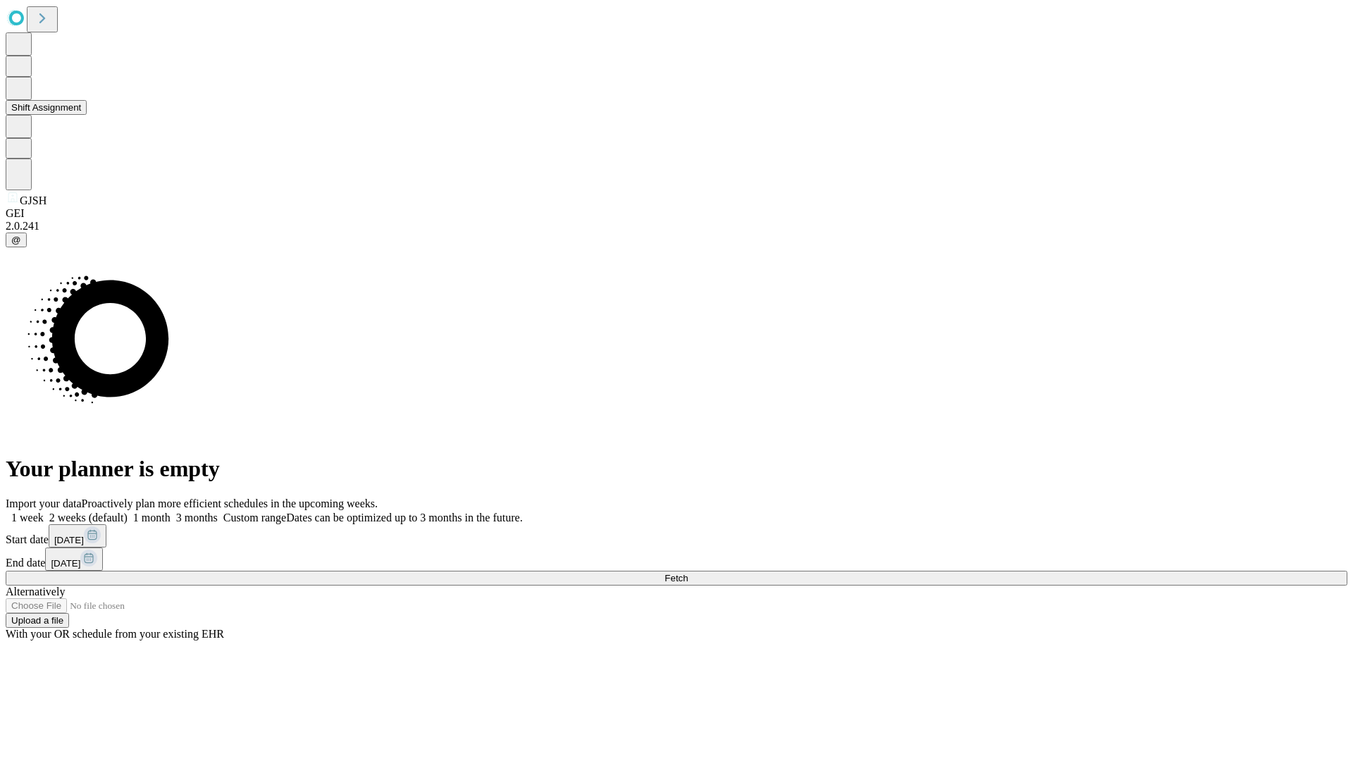  I want to click on h1: Your planner is empty, so click(676, 468).